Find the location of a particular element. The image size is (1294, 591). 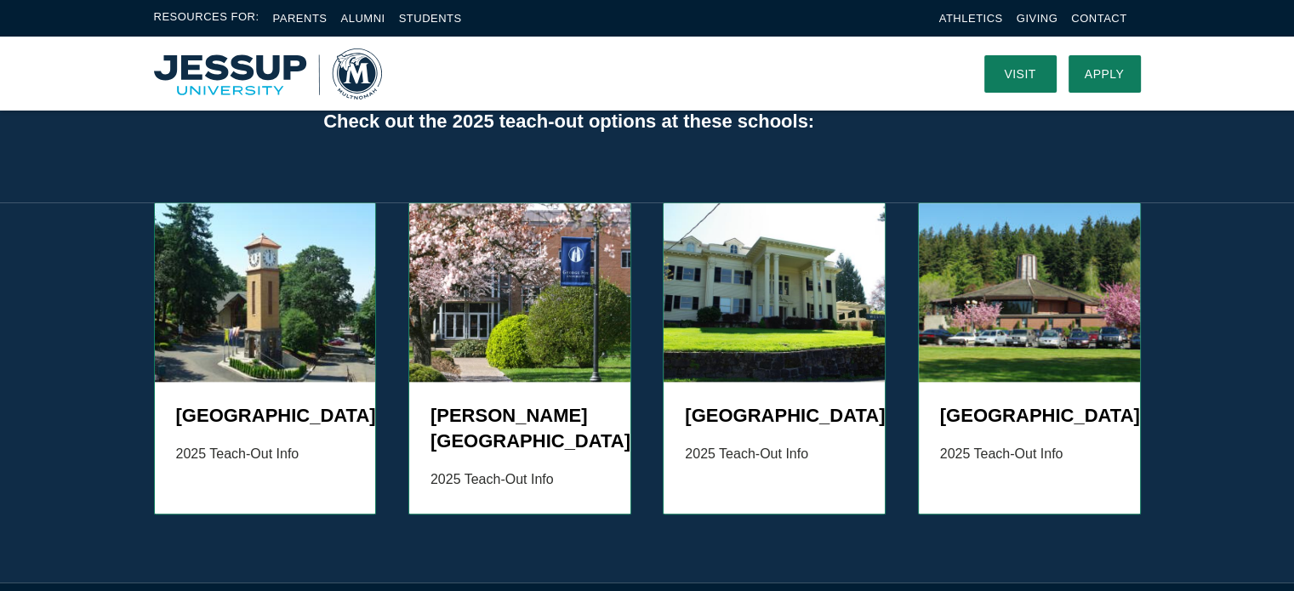

a: By M.O. Stevens - Own work, CC BY-SA 3.0, https://commons.wikimedia.org/w/index.php?curid=1920983... is located at coordinates (774, 358).